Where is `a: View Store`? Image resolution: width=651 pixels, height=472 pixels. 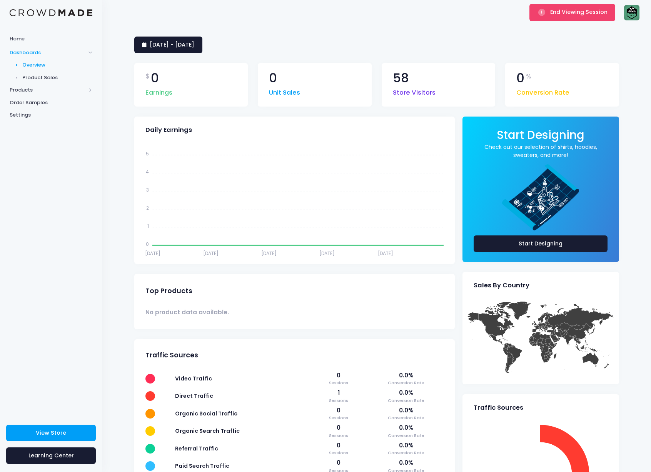 a: View Store is located at coordinates (51, 433).